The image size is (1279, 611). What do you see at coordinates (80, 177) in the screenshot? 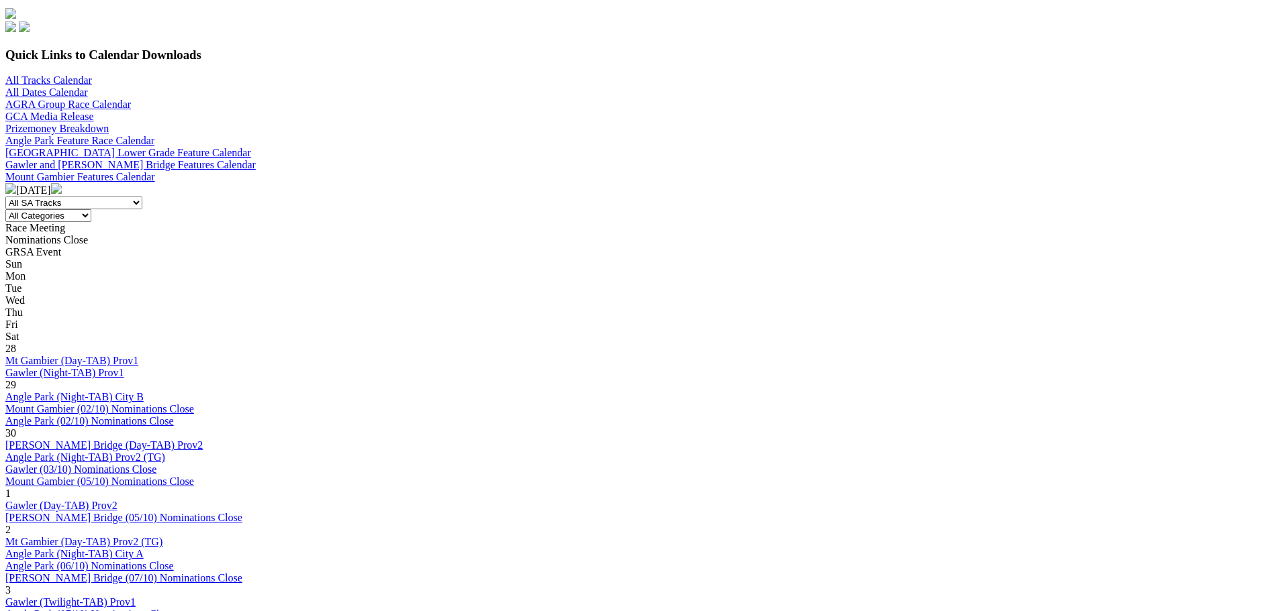
I see `a: Mount Gambier Features Calendar` at bounding box center [80, 177].